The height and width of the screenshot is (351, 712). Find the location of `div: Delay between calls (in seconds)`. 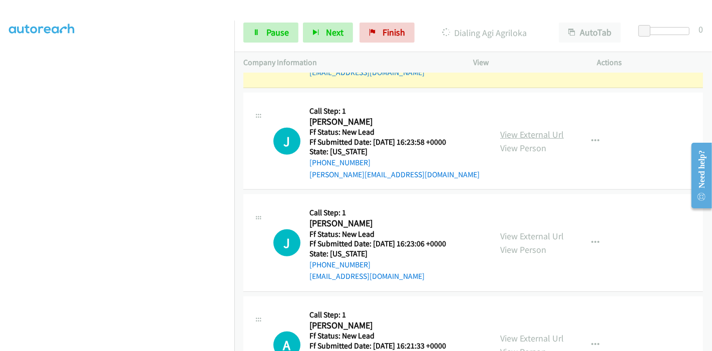

div: Delay between calls (in seconds) is located at coordinates (667, 31).